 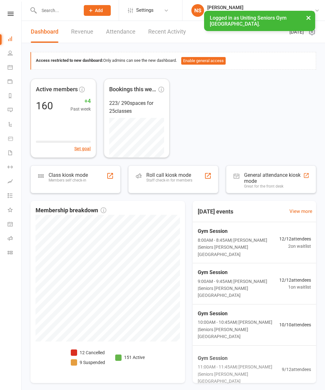 I want to click on a: Roll call kiosk mode, so click(x=15, y=239).